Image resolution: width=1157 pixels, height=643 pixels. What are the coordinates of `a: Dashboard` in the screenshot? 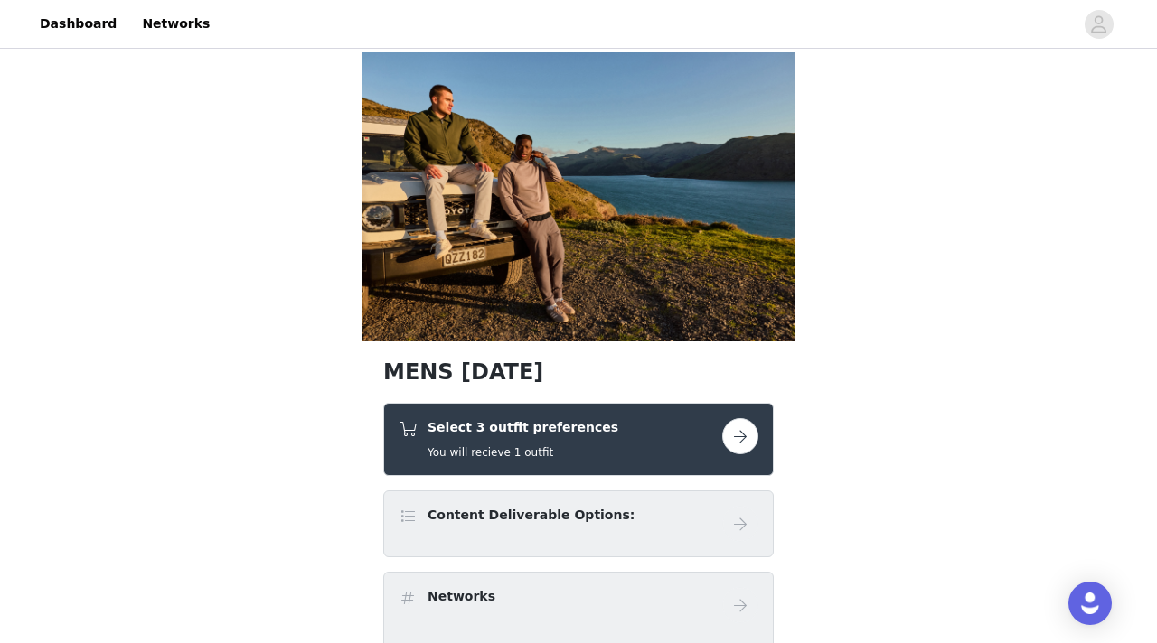 It's located at (78, 23).